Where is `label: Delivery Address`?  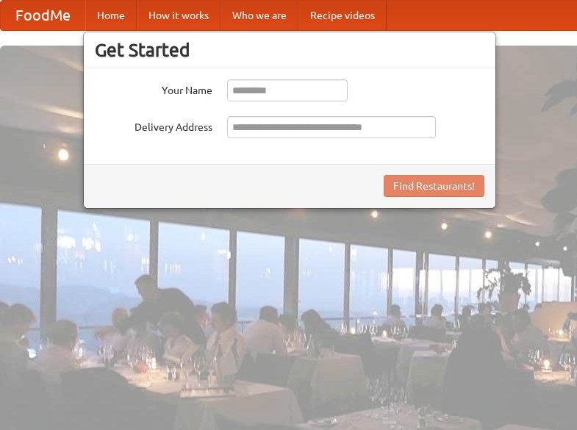 label: Delivery Address is located at coordinates (154, 125).